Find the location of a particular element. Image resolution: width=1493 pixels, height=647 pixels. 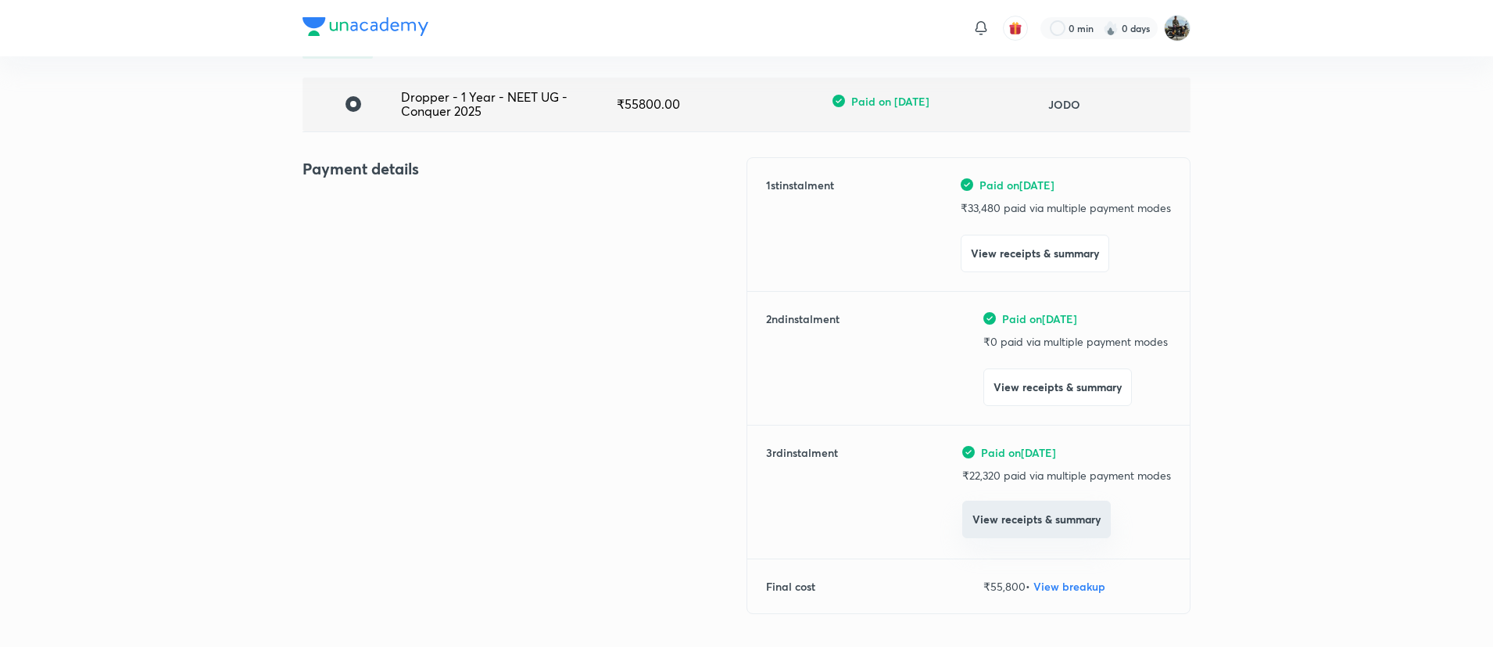

img: avatar is located at coordinates (1016, 28).